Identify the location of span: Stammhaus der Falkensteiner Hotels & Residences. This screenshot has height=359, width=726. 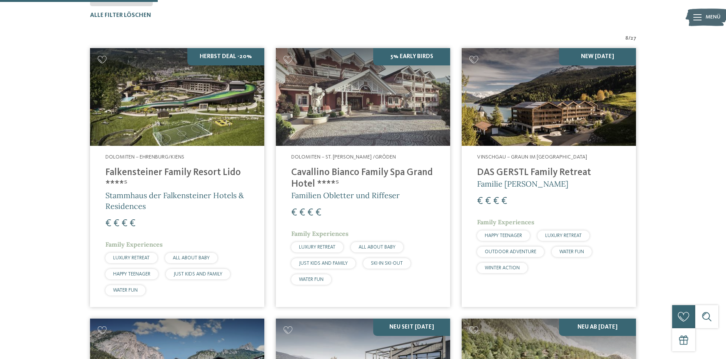
(175, 200).